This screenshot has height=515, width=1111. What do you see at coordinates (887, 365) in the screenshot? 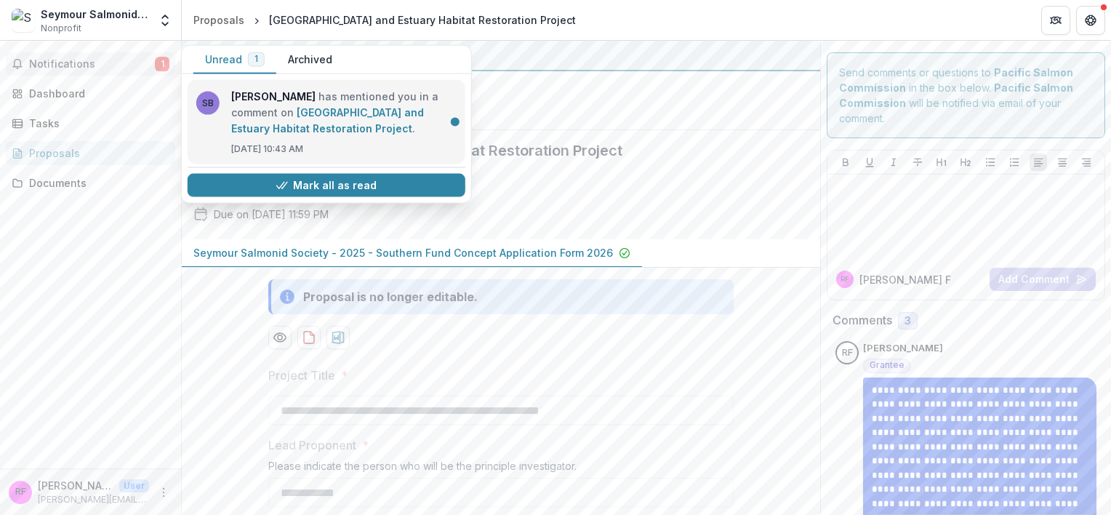
I see `span: Grantee` at bounding box center [887, 365].